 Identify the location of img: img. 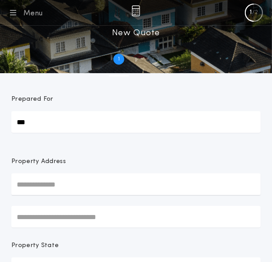
(135, 11).